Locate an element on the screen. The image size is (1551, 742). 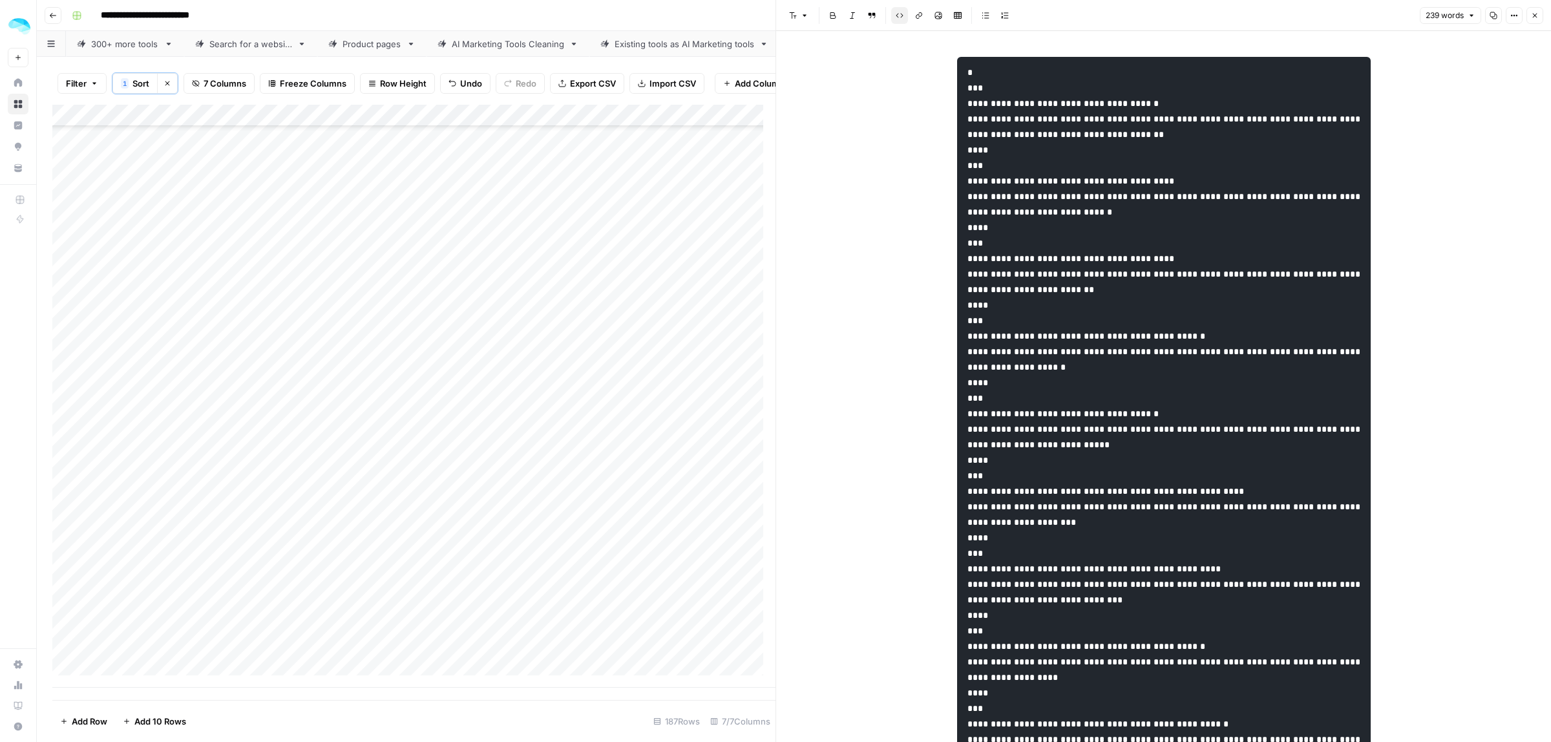
button: Add Row is located at coordinates (83, 721).